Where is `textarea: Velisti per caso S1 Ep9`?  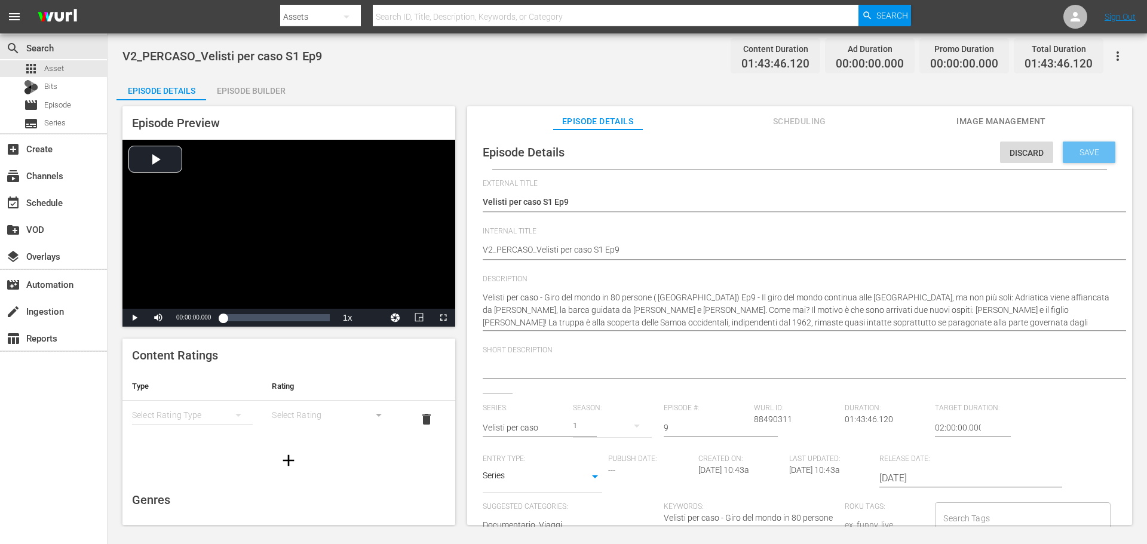
textarea: Velisti per caso S1 Ep9 is located at coordinates (796, 203).